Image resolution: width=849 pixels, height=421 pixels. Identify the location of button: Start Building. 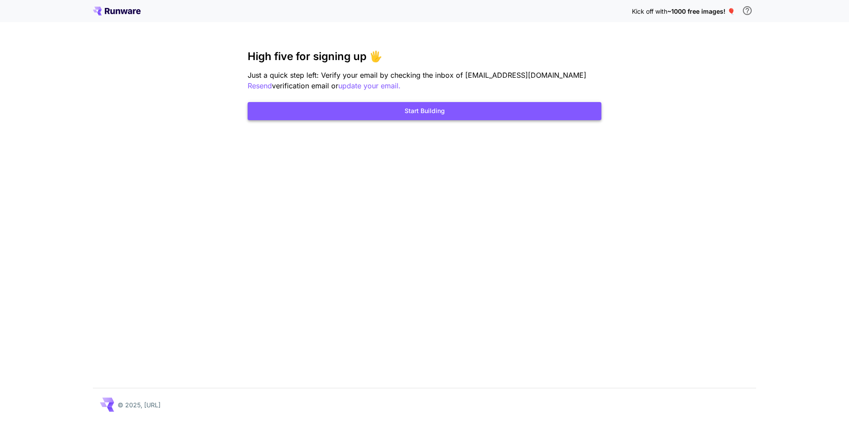
(424, 111).